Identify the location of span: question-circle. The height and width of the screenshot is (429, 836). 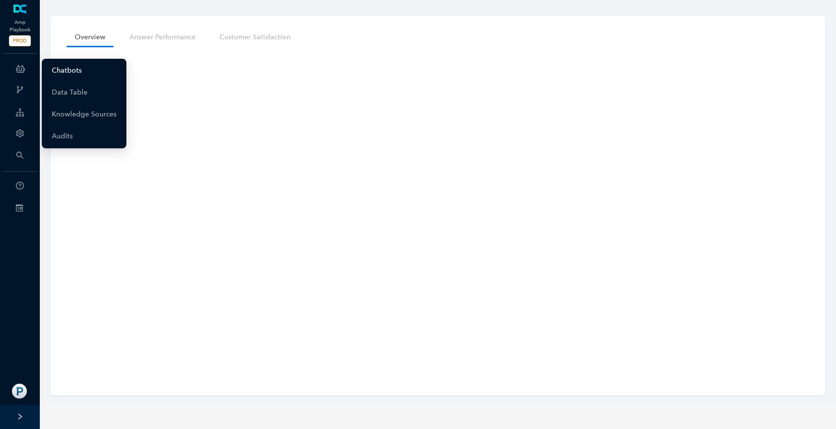
(20, 186).